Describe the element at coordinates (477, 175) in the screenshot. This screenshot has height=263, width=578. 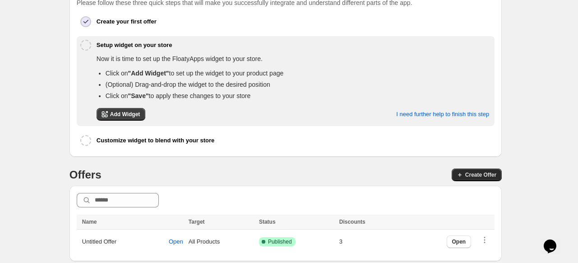
I see `button: Create Offer` at that location.